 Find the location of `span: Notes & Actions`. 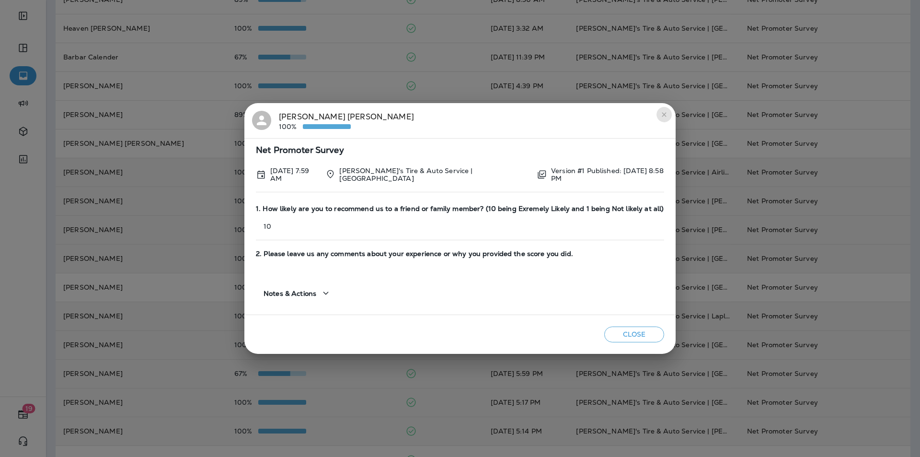

span: Notes & Actions is located at coordinates (290, 293).